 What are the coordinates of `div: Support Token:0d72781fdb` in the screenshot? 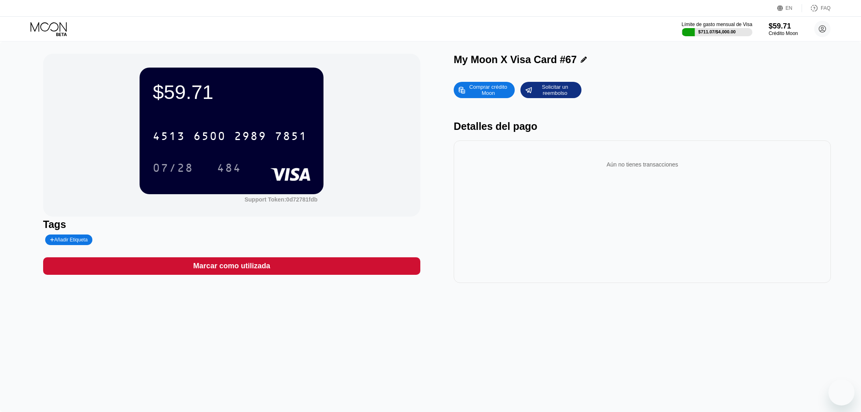 It's located at (281, 199).